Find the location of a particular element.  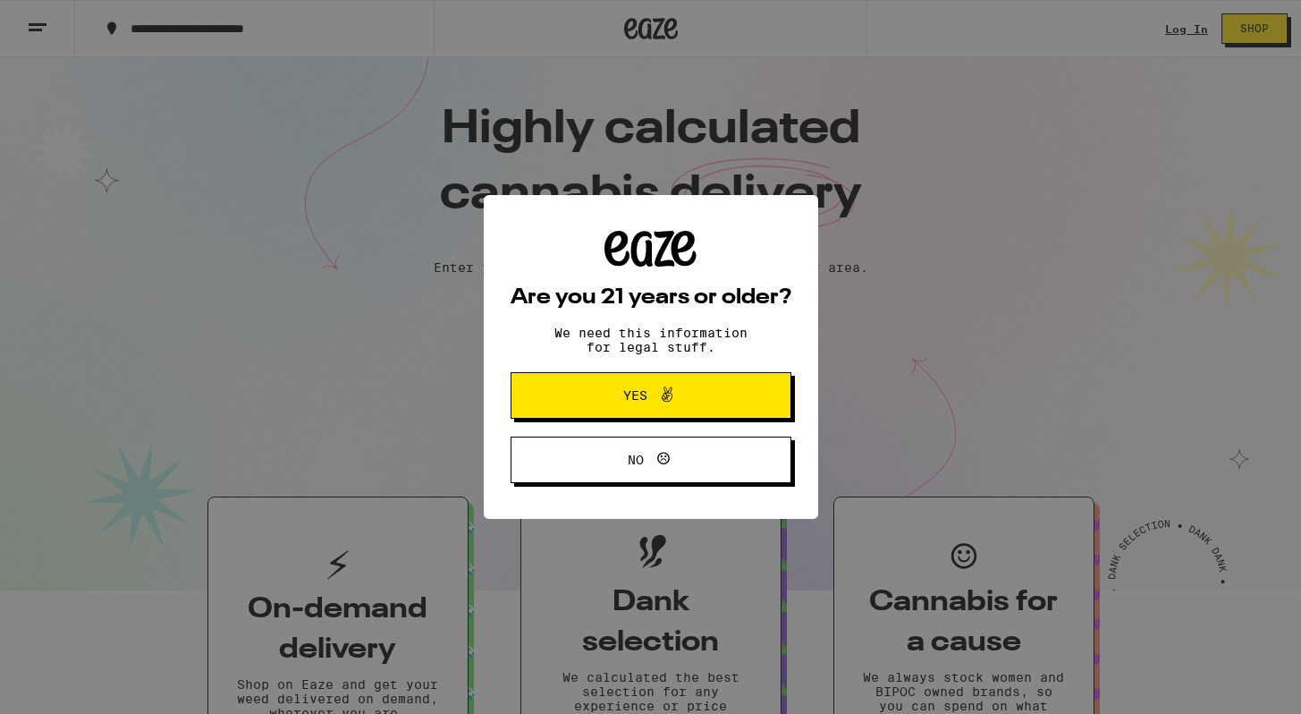

p: We need this information for legal stuff. is located at coordinates (651, 340).